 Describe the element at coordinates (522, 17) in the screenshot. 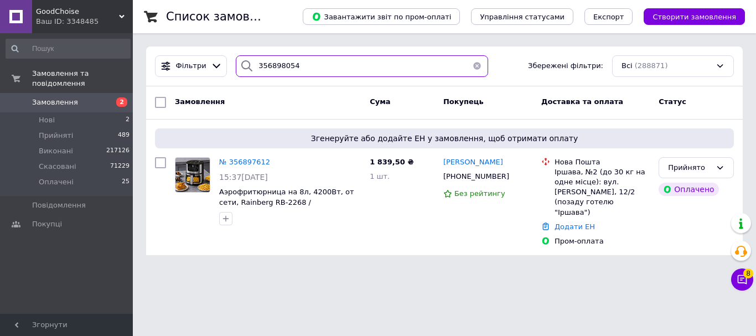

I see `span: Управління статусами` at that location.